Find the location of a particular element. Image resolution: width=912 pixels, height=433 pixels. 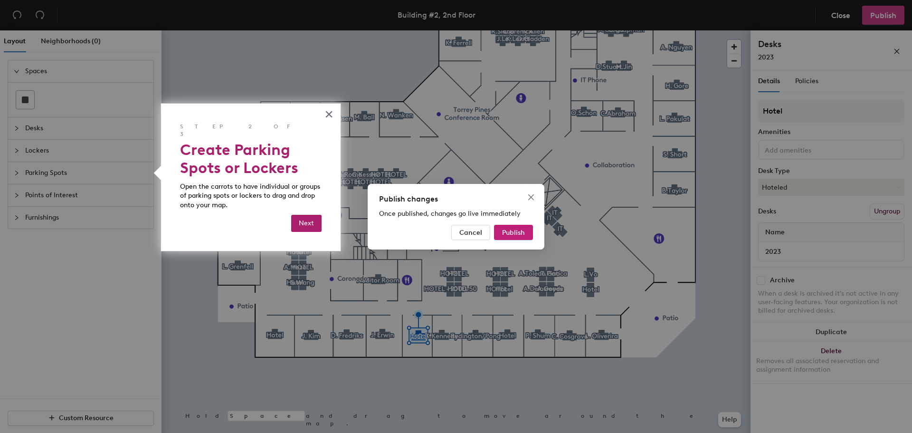

button: Cancel is located at coordinates (471, 232).